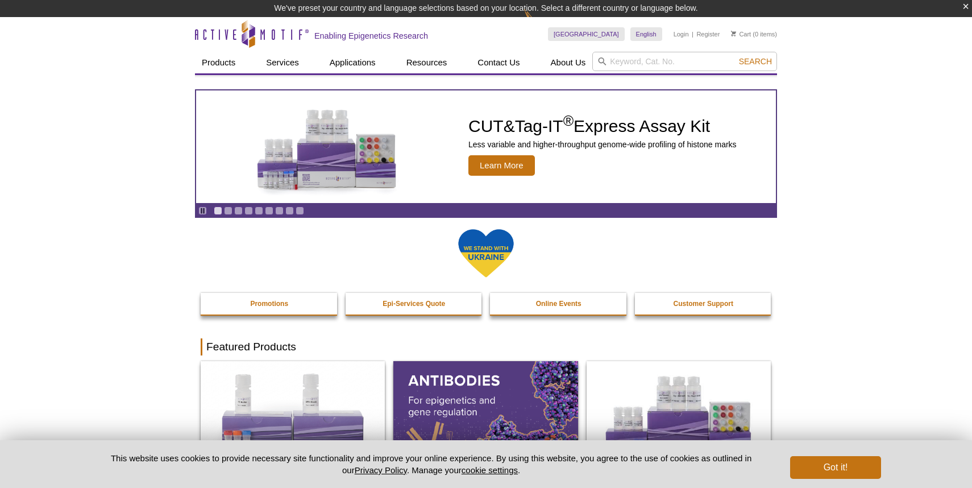 Image resolution: width=972 pixels, height=488 pixels. I want to click on a: Promotions, so click(270, 304).